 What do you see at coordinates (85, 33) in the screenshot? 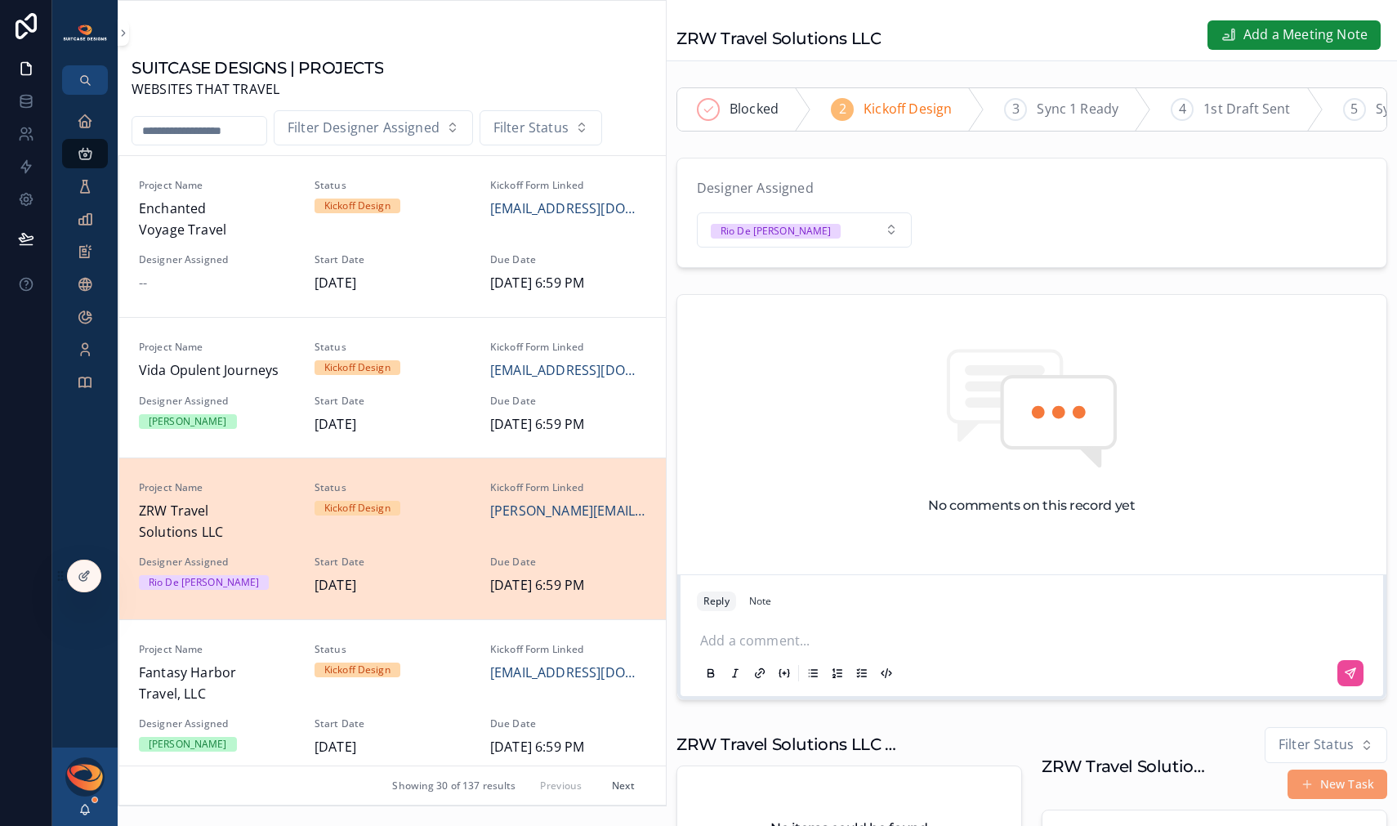
I see `img: App logo` at bounding box center [85, 33].